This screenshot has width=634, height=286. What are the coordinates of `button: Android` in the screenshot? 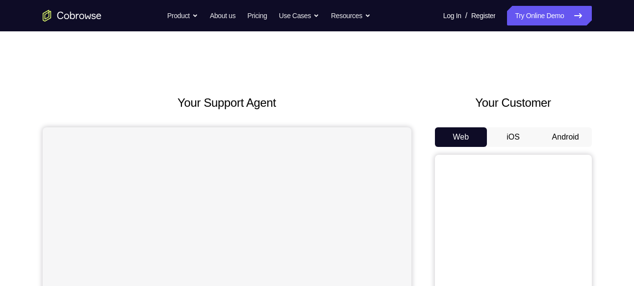 It's located at (565, 137).